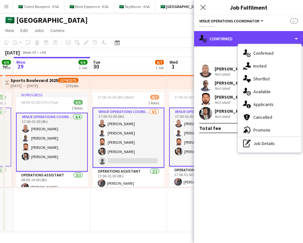  I want to click on div: In progress08:00-01:00 (17h) (Tue)6/62 RolesVENUE OPERATIONS COORDINATOR4/417:00-01:00 (8h)[PERSO..., so click(52, 140).